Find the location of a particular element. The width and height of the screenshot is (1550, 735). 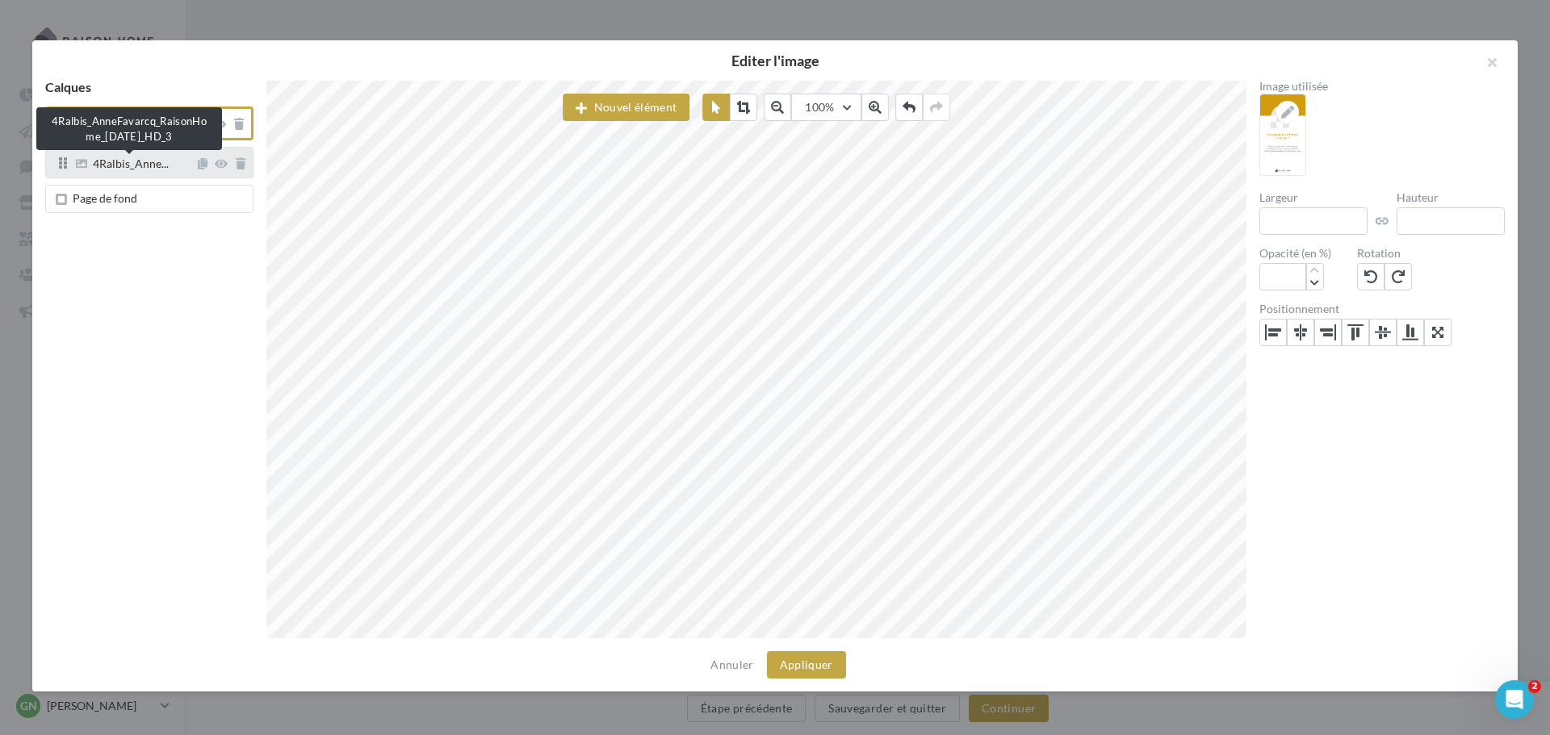

label: Largeur is located at coordinates (1313, 198).